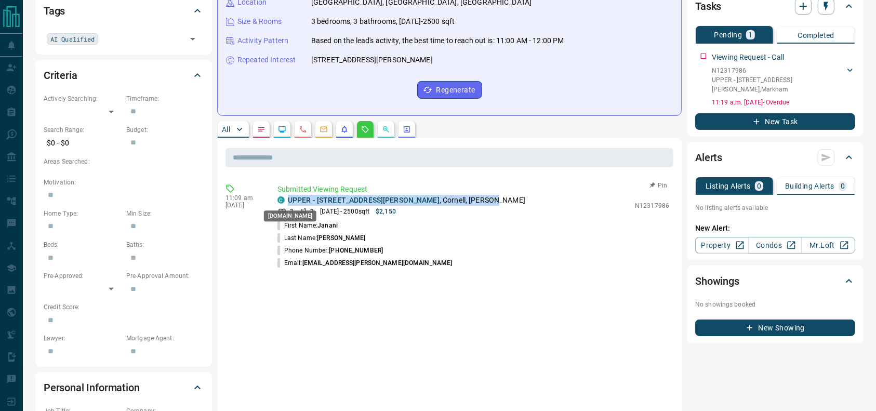  I want to click on p: Areas Searched:, so click(124, 162).